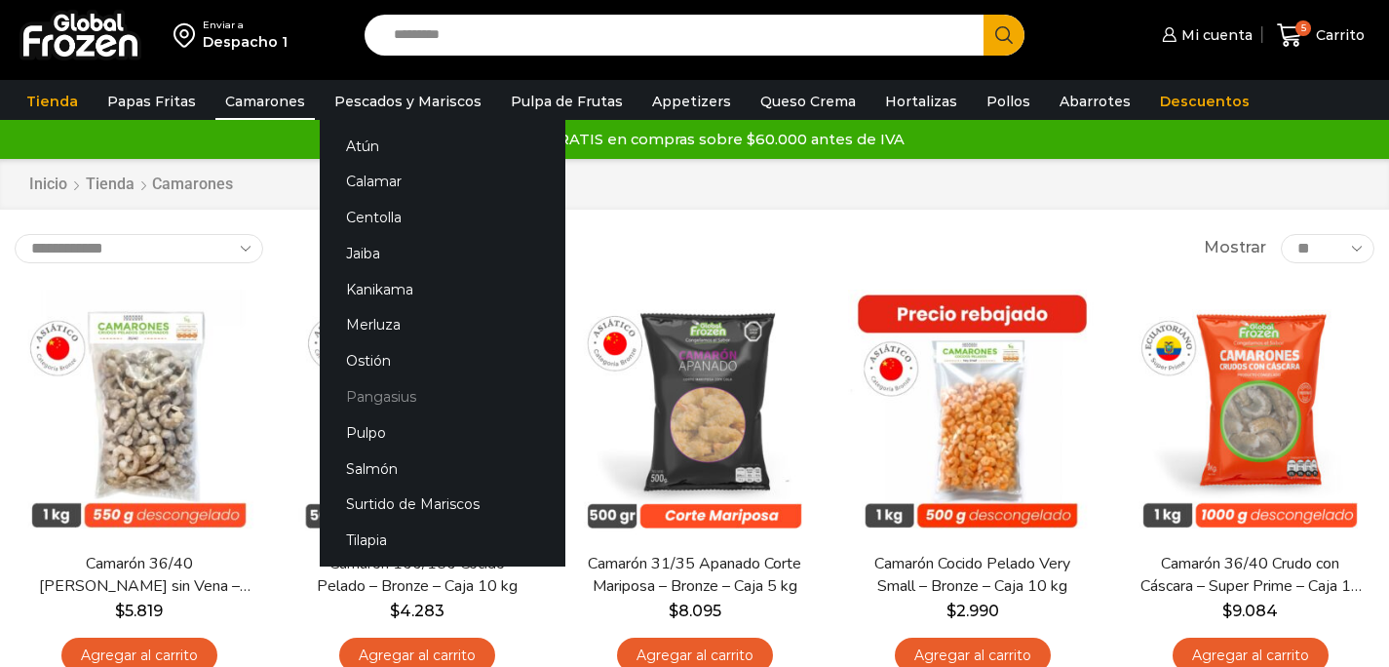 The width and height of the screenshot is (1389, 667). I want to click on a: Hortalizas, so click(921, 101).